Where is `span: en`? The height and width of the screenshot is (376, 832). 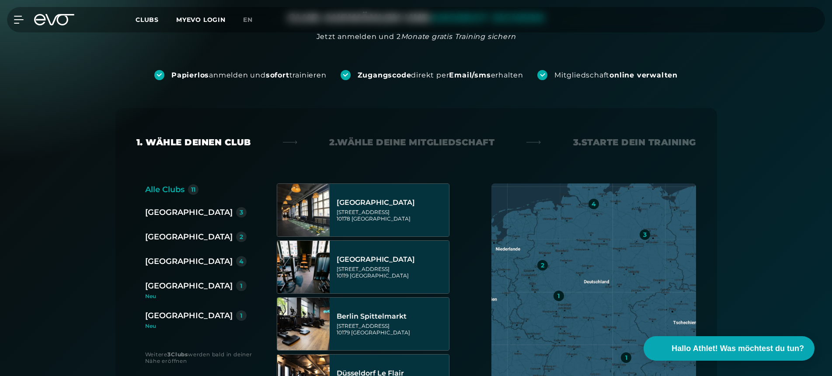 span: en is located at coordinates (248, 20).